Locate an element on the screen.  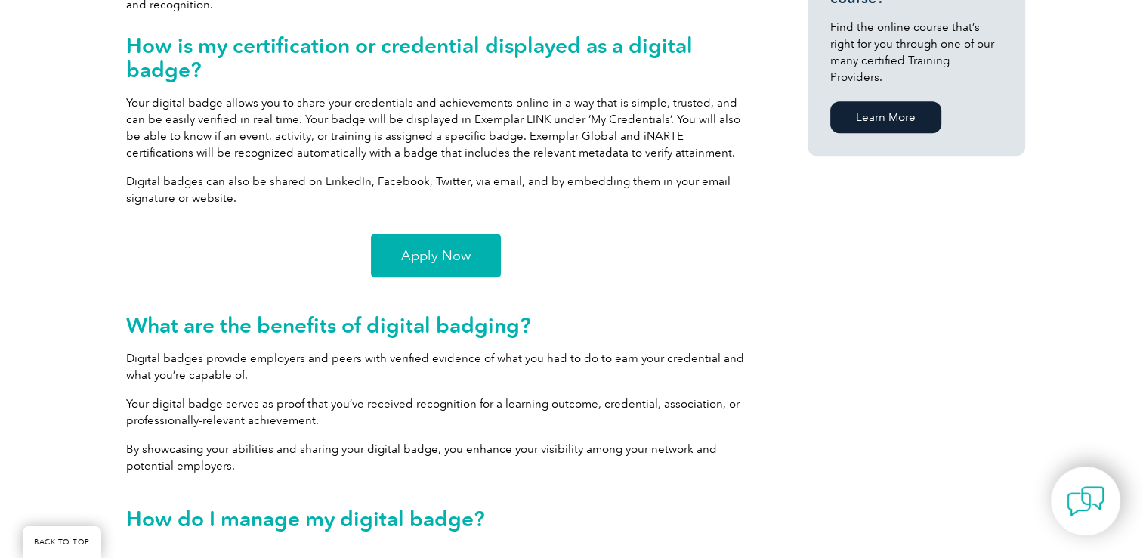
p: Digital badges provide employers and peers with verified evidence of what you had to do to earn y... is located at coordinates (436, 367).